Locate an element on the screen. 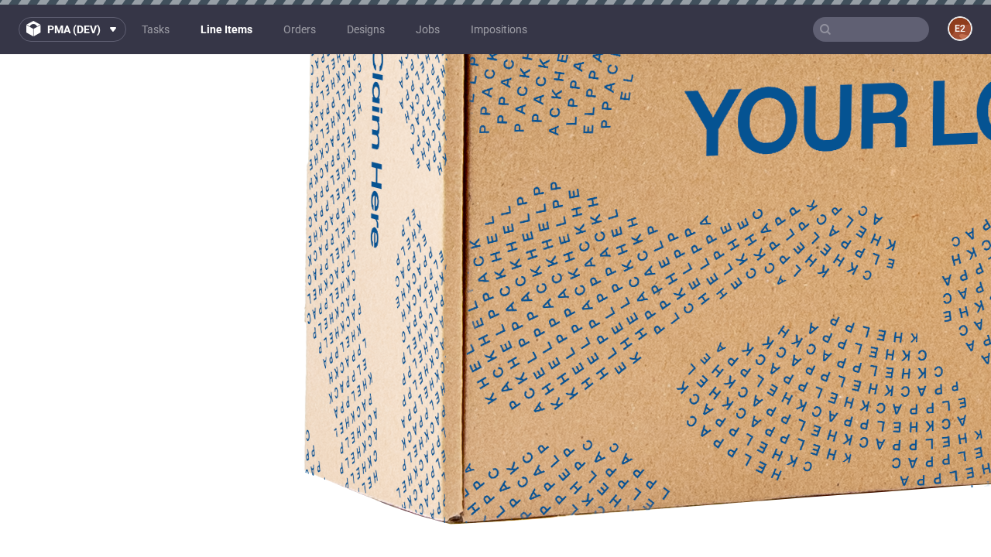 This screenshot has width=991, height=557. button: pma (dev) is located at coordinates (72, 29).